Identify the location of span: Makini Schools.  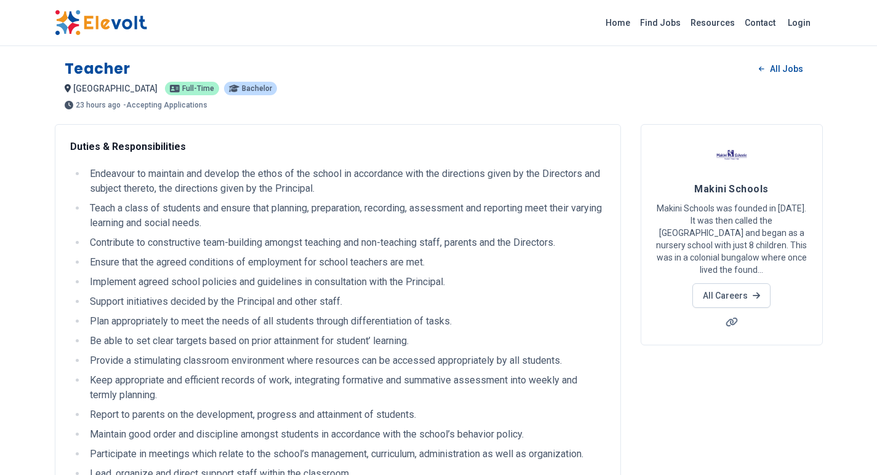
(731, 189).